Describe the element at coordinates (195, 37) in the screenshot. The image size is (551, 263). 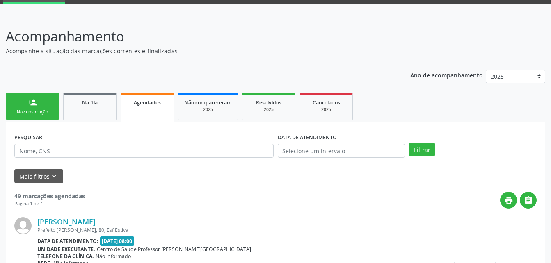
I see `p: Acompanhamento` at that location.